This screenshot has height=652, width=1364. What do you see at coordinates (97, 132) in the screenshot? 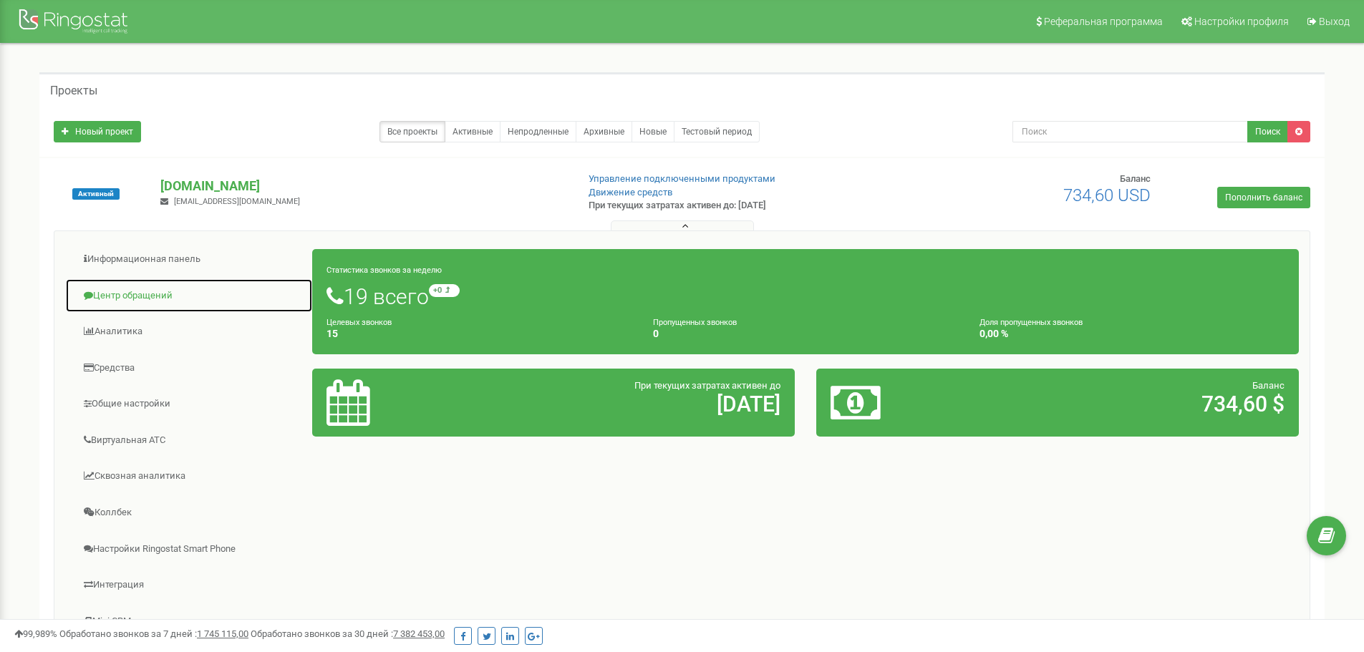
I see `a: Новый проект` at bounding box center [97, 132].